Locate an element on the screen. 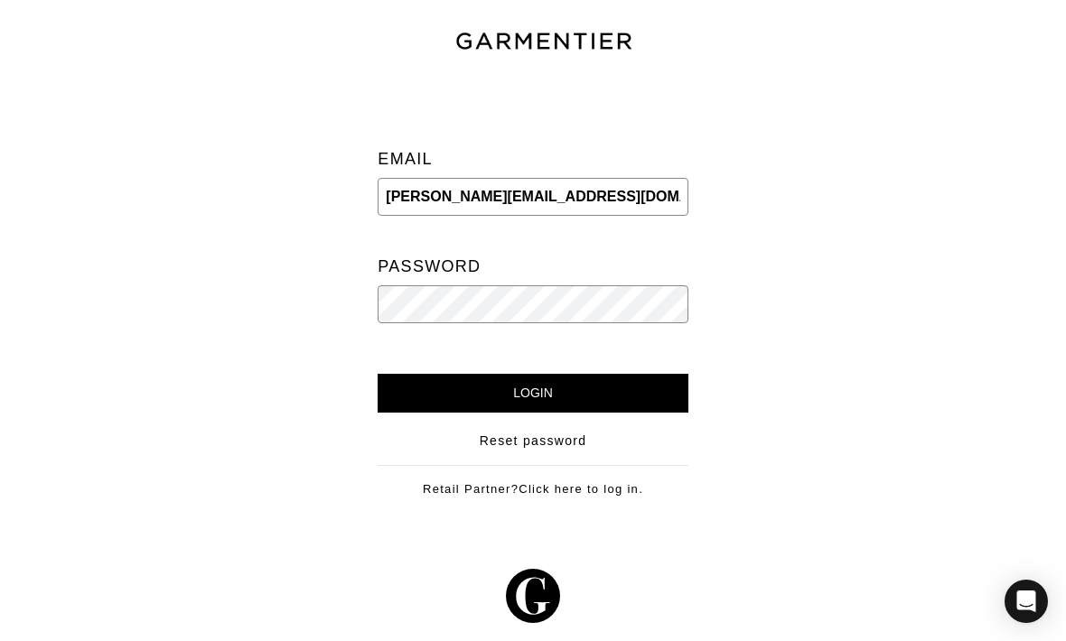  div: Open Intercom Messenger is located at coordinates (1026, 601).